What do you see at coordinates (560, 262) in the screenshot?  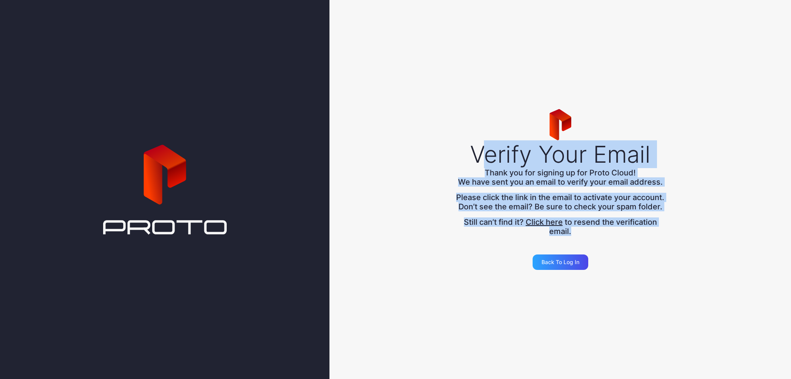 I see `button: Back to Log in` at bounding box center [560, 262].